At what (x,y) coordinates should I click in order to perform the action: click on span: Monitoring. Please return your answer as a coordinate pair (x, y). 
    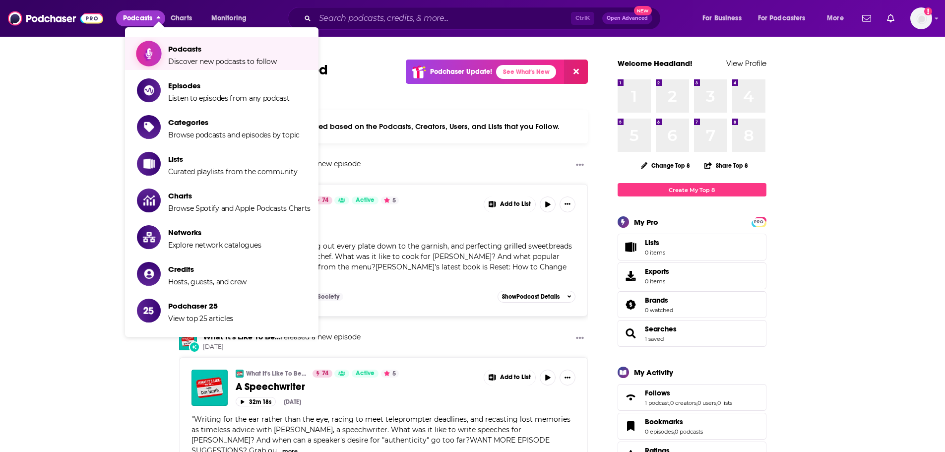
    Looking at the image, I should click on (229, 18).